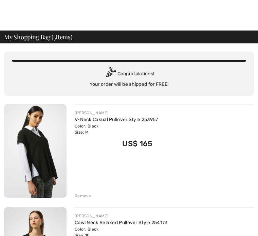 This screenshot has height=236, width=258. I want to click on img: Congratulation2.svg, so click(111, 74).